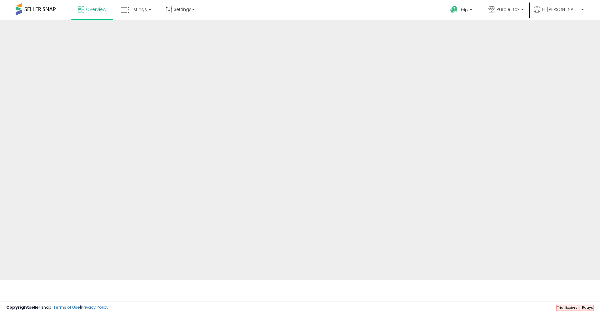 This screenshot has width=600, height=314. I want to click on span: Listings, so click(139, 9).